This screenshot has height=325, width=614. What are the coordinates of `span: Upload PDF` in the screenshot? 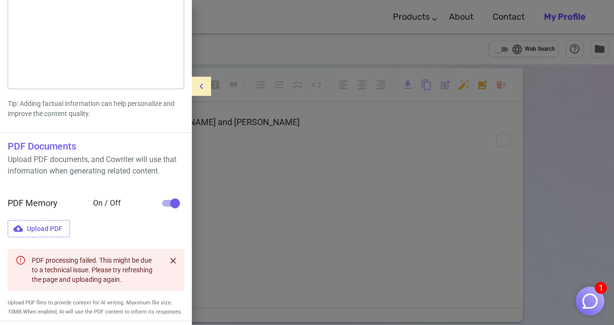 It's located at (39, 229).